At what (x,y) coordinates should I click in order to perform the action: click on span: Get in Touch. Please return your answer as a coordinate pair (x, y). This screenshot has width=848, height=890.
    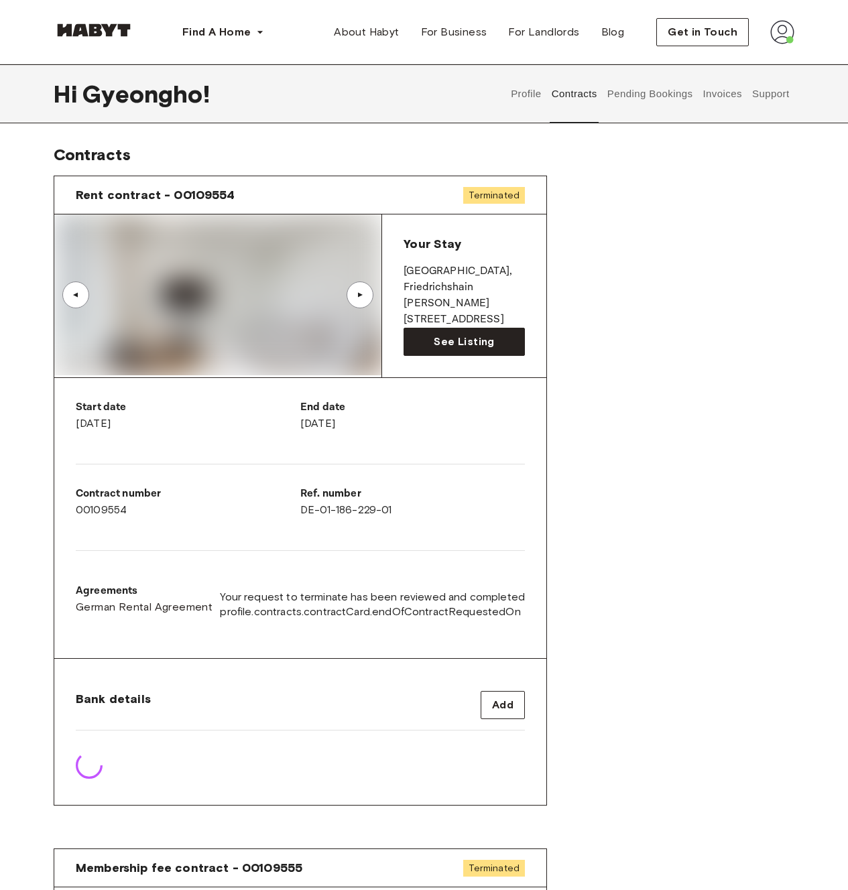
    Looking at the image, I should click on (702, 32).